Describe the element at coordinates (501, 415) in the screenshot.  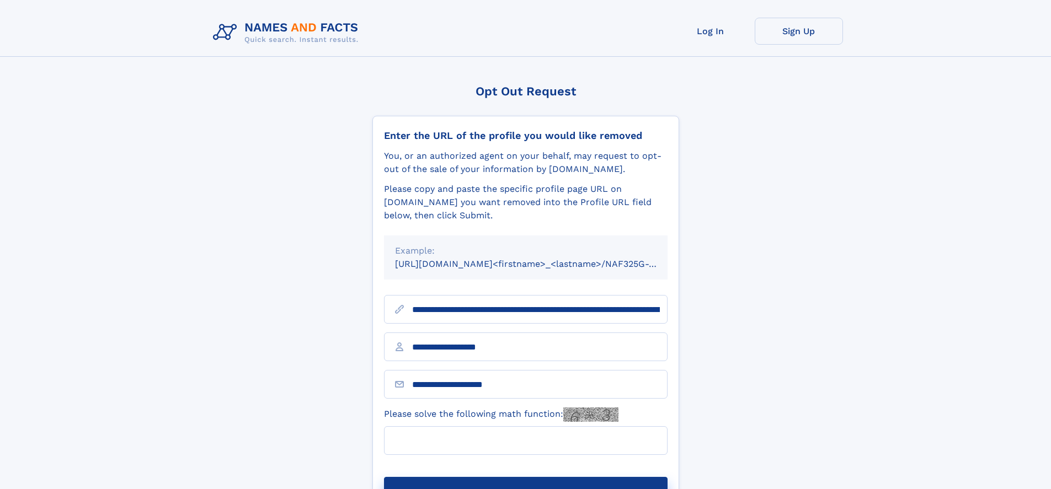
I see `label: Please solve the following math function:` at that location.